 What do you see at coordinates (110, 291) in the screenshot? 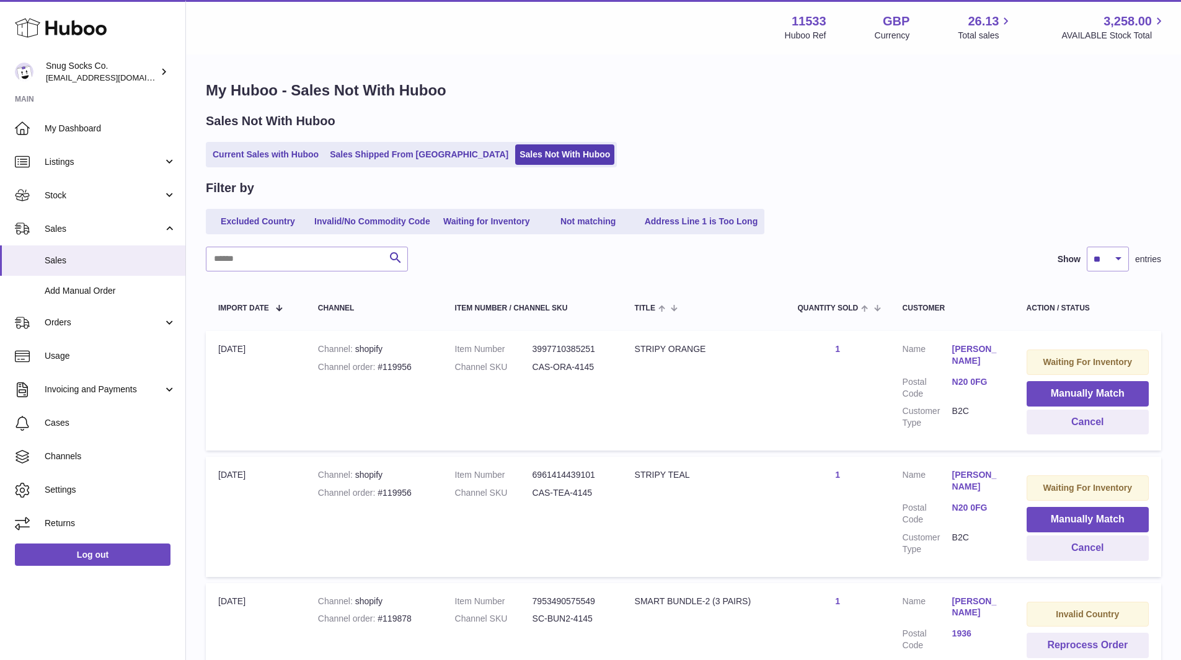
I see `span: Add Manual Order` at bounding box center [110, 291].